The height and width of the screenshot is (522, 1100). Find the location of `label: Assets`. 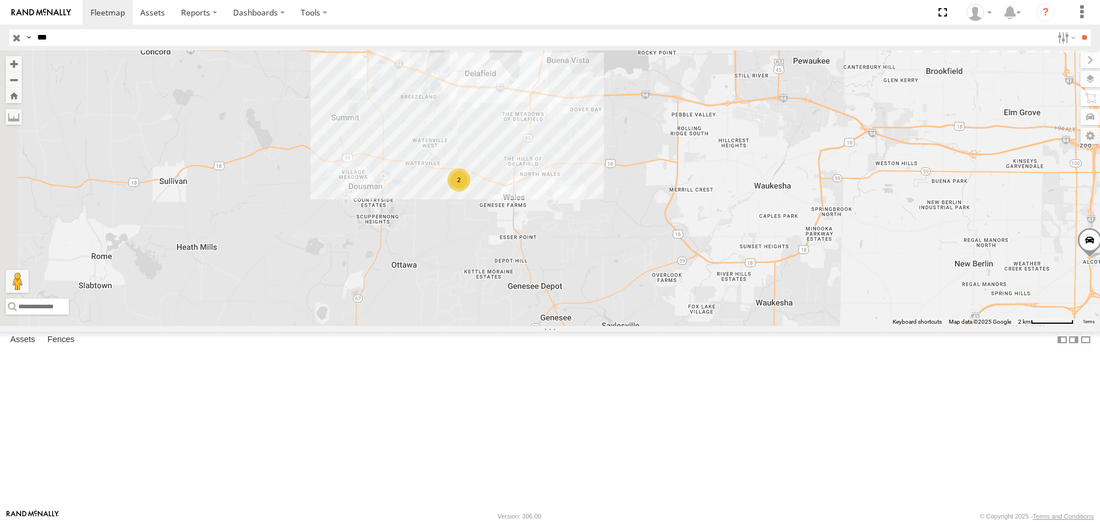

label: Assets is located at coordinates (22, 340).